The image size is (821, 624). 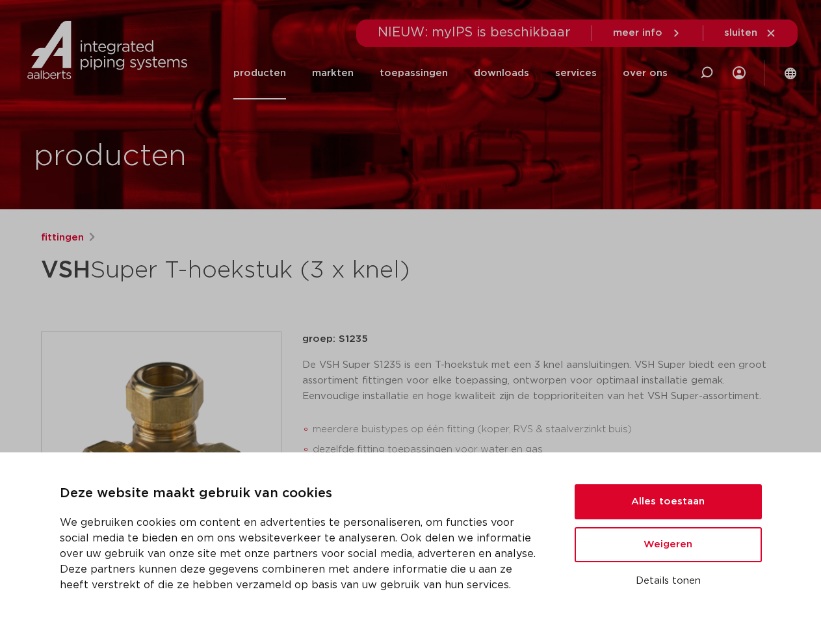 What do you see at coordinates (541, 381) in the screenshot?
I see `p: De VSH Super S1235 is een T-hoekstuk met een 3 knel aansluitingen. VSH Super biedt een groot asso...` at bounding box center [541, 381].